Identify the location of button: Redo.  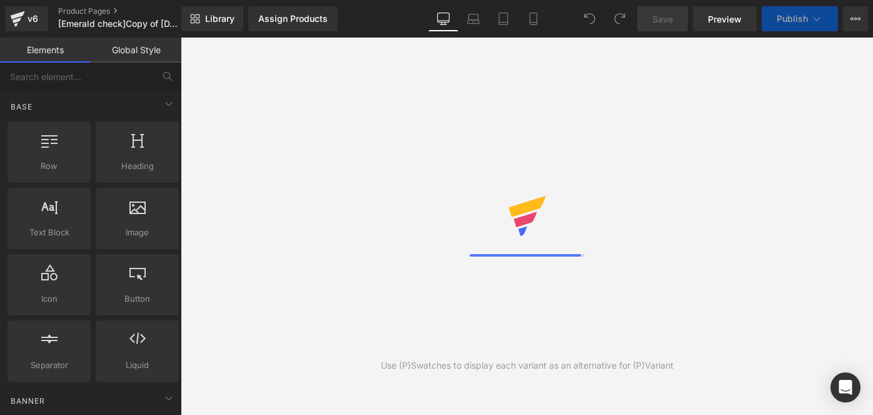
(620, 19).